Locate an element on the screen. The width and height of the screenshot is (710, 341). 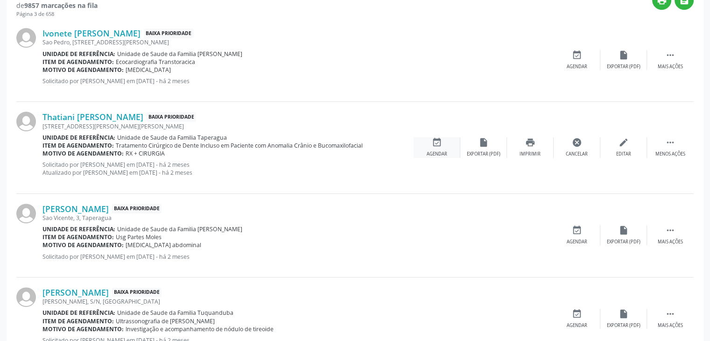
div: Sao Vicente, 3, Taperagua is located at coordinates (298, 217).